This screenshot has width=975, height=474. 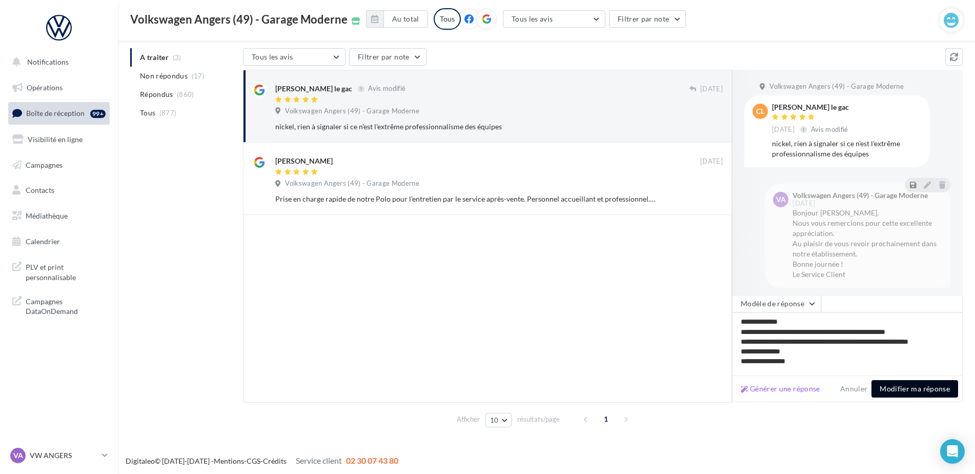 What do you see at coordinates (59, 139) in the screenshot?
I see `a: Visibilité en ligne` at bounding box center [59, 139].